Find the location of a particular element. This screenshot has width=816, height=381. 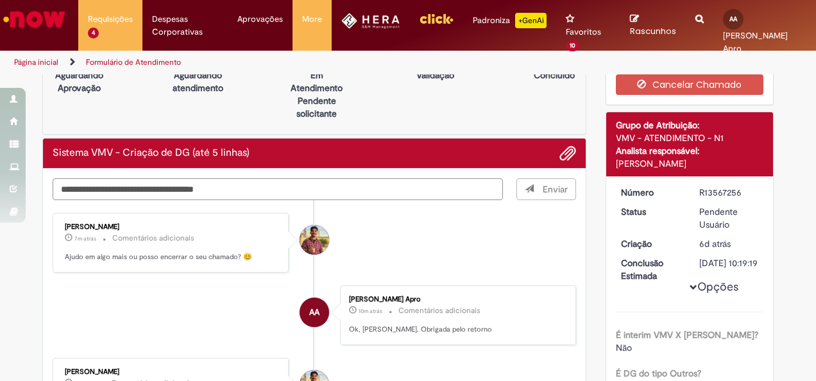

span: Rascunhos is located at coordinates (653, 31).